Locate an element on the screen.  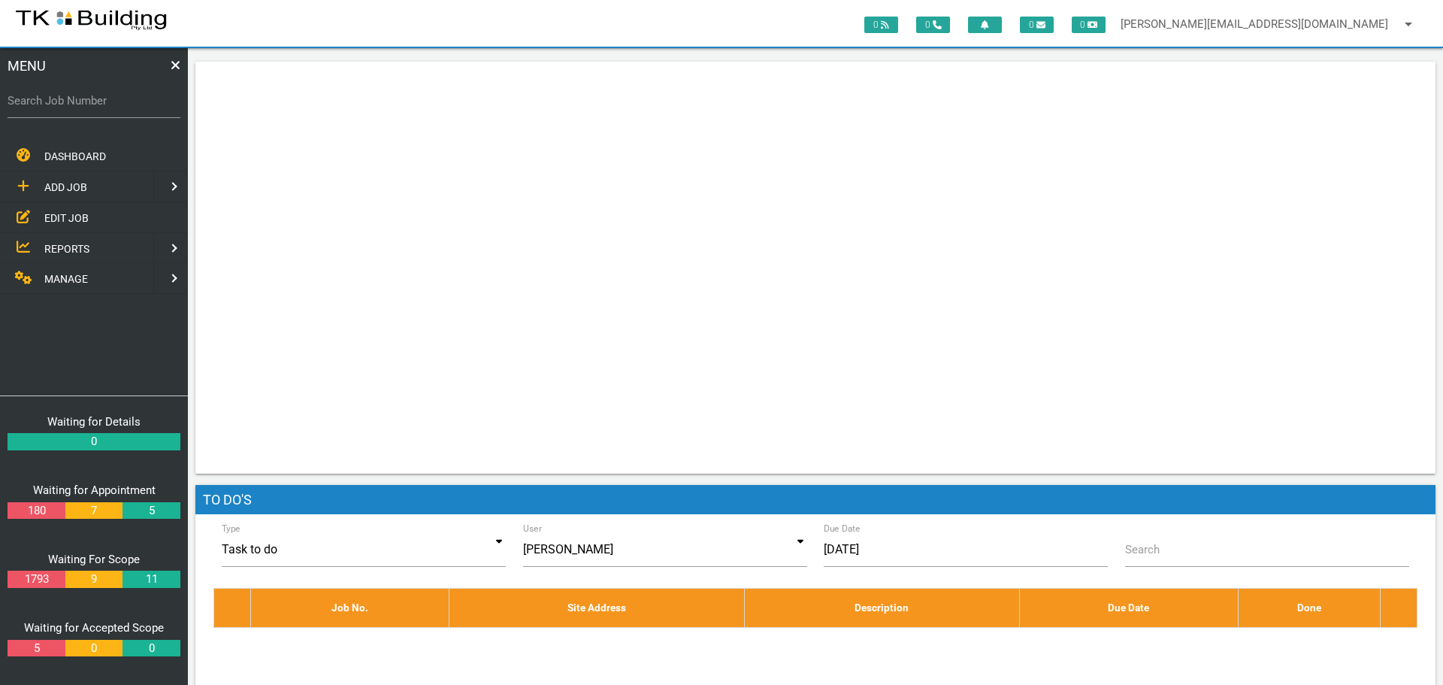
a: Waiting For Scope is located at coordinates (94, 559).